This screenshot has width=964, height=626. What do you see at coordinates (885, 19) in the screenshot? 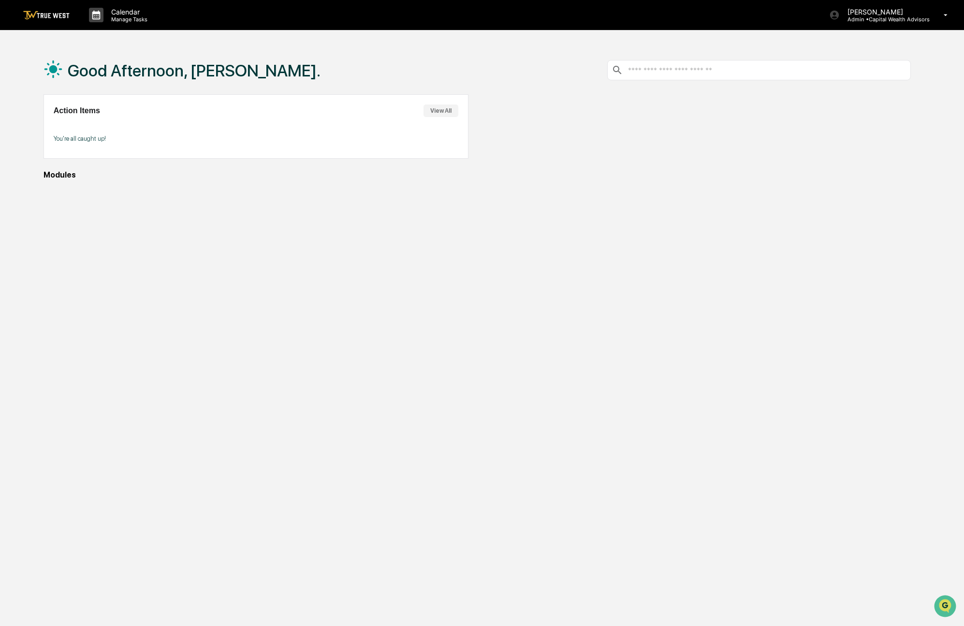
I see `p: Admin • Capital Wealth Advisors` at bounding box center [885, 19].